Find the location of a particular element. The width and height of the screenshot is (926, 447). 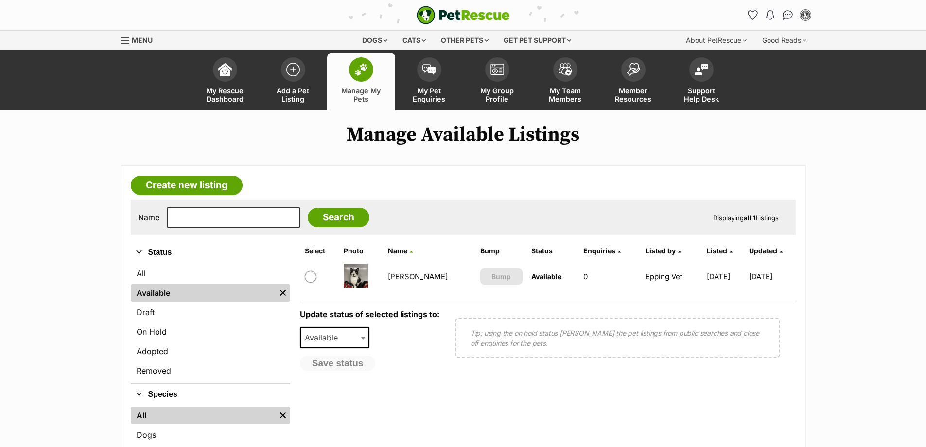

a: Favourites is located at coordinates (753, 15).